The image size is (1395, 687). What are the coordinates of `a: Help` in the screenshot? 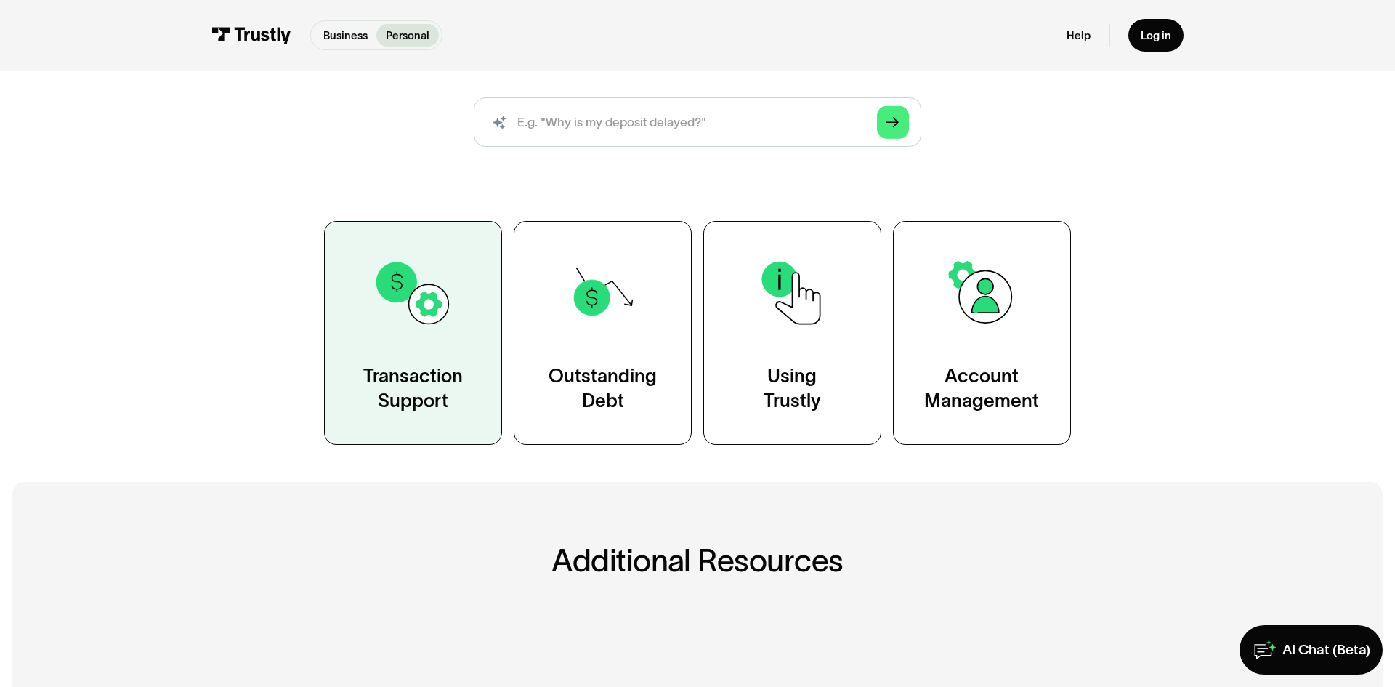 It's located at (1078, 35).